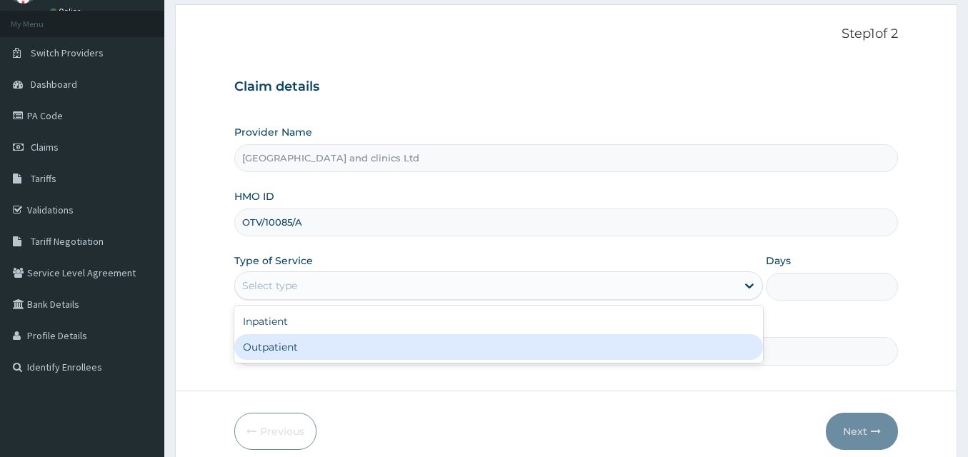 The image size is (968, 457). I want to click on label: Type of Service, so click(274, 261).